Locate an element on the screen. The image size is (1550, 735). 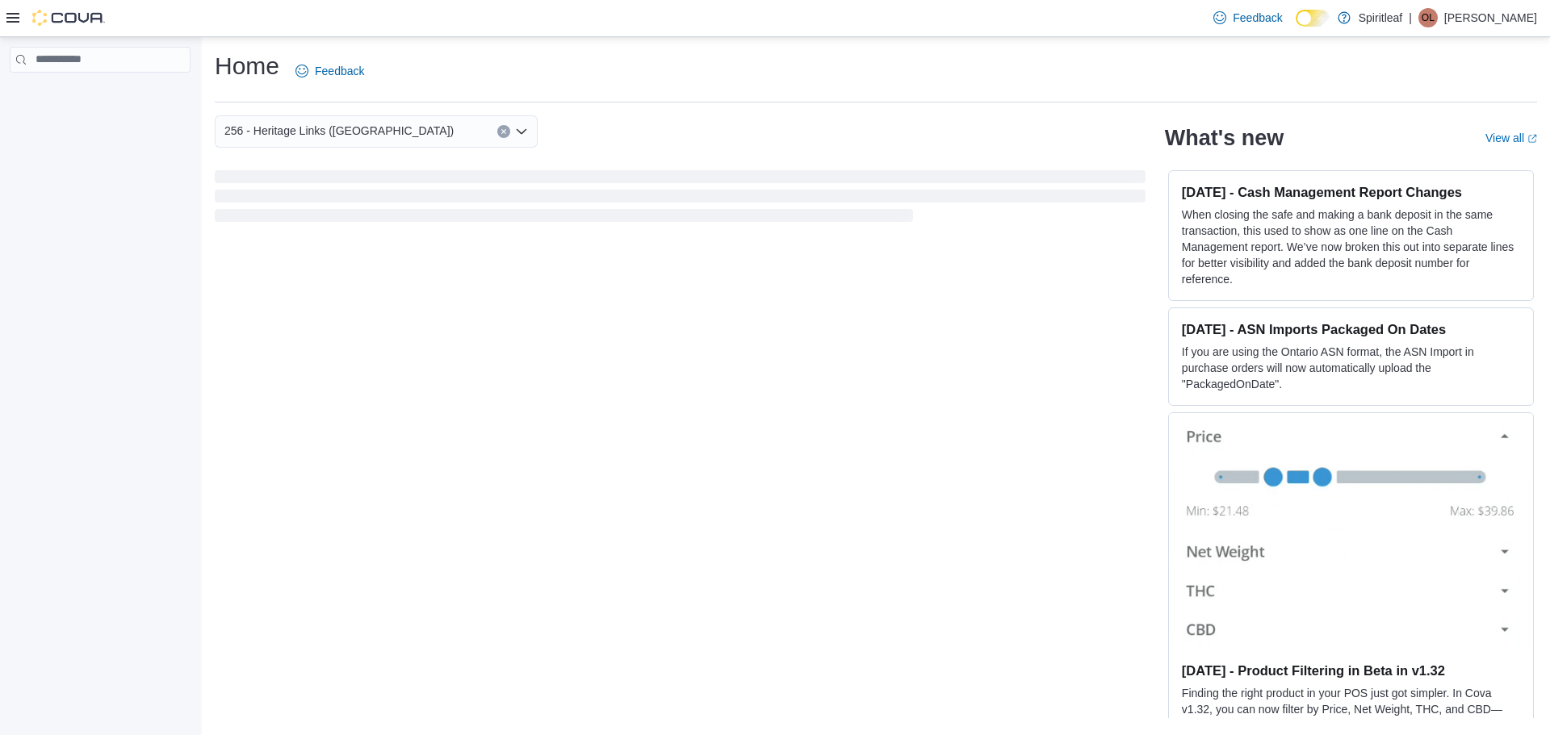
h2: What's new is located at coordinates (1224, 138).